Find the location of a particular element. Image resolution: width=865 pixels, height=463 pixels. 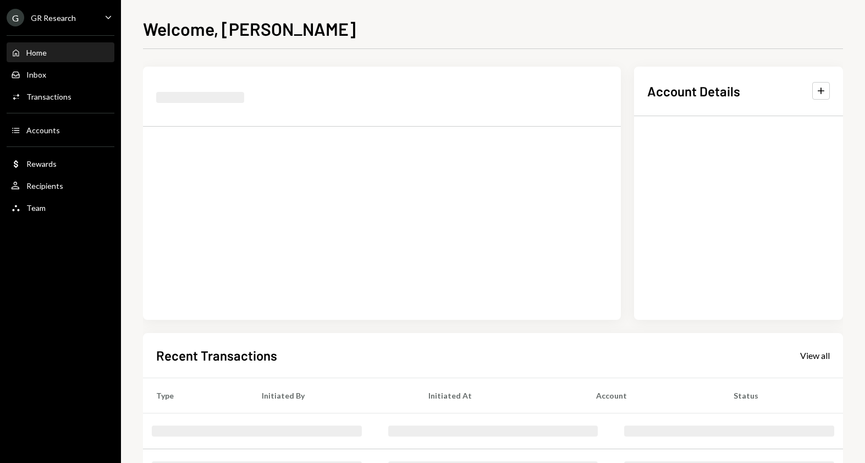

a: Rewards is located at coordinates (61, 163).